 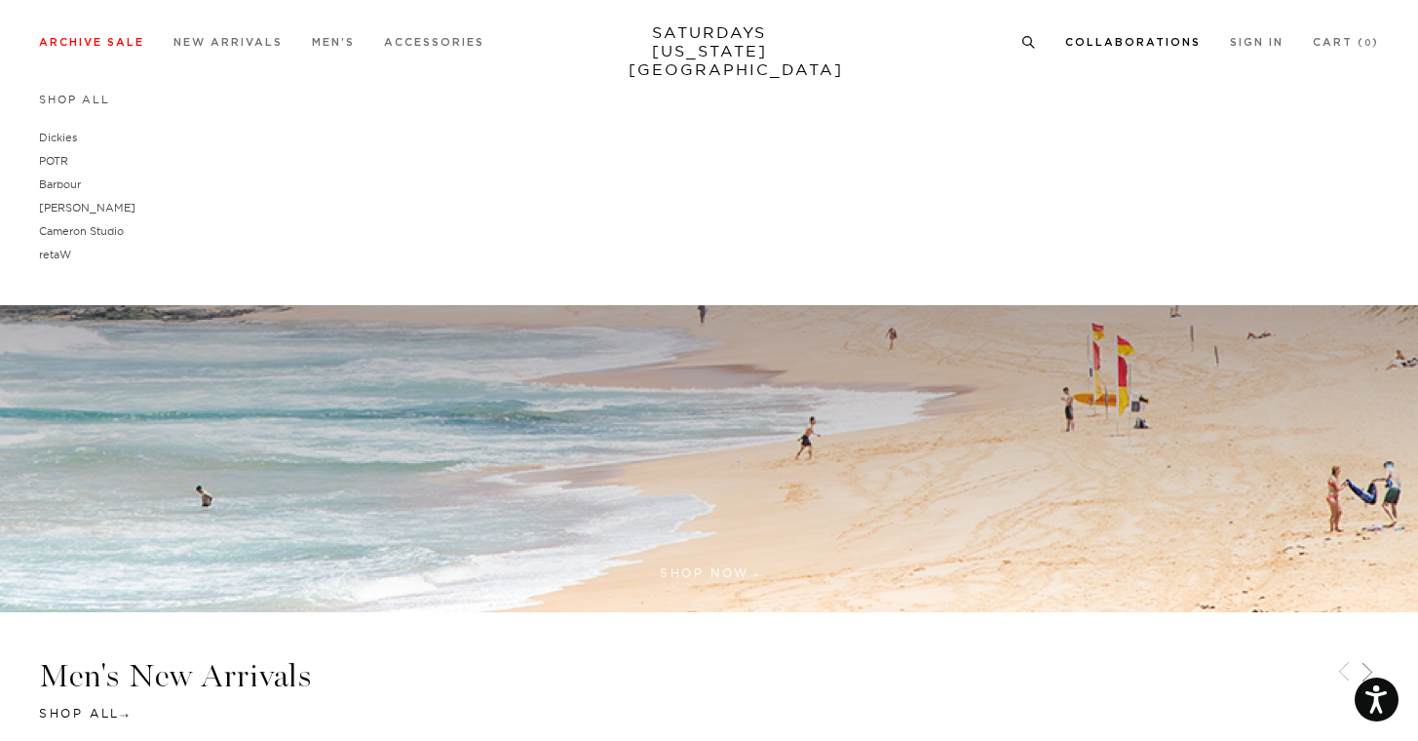 I want to click on a: Men's, so click(x=333, y=42).